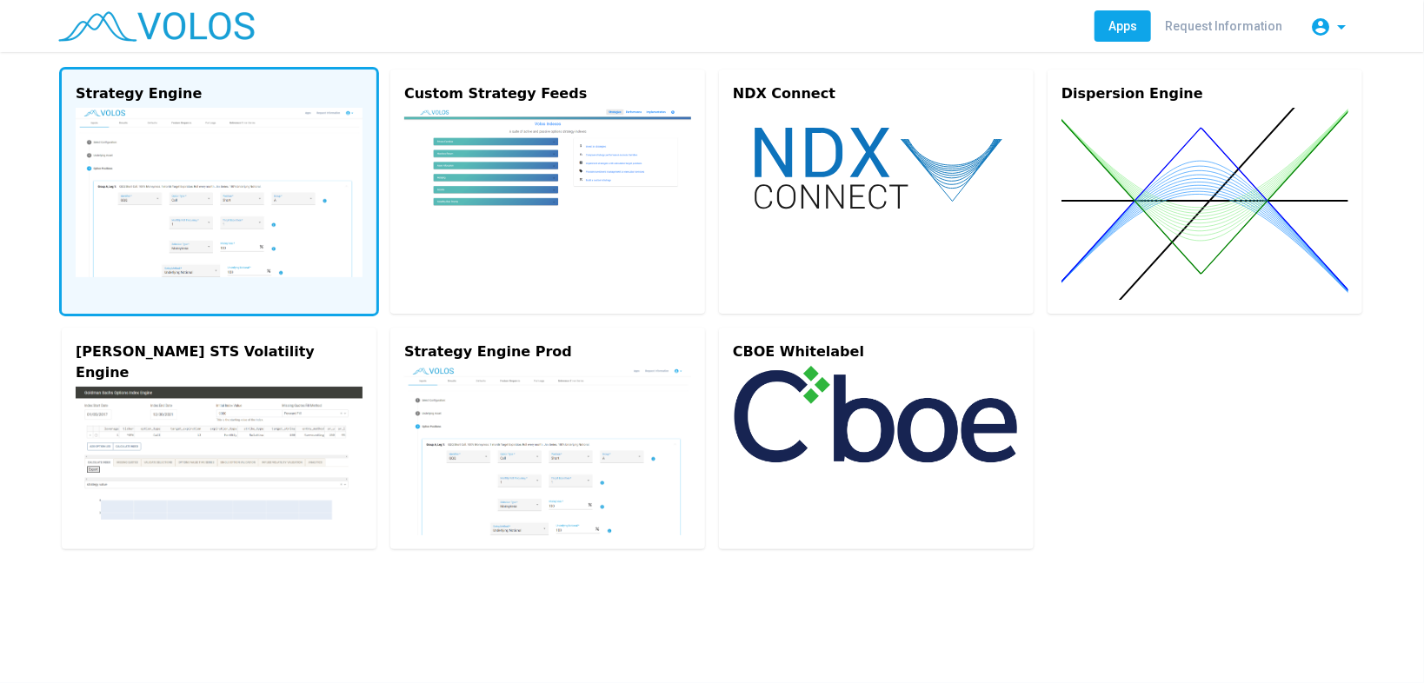 The width and height of the screenshot is (1424, 683). I want to click on img: dispersion.svg, so click(1205, 203).